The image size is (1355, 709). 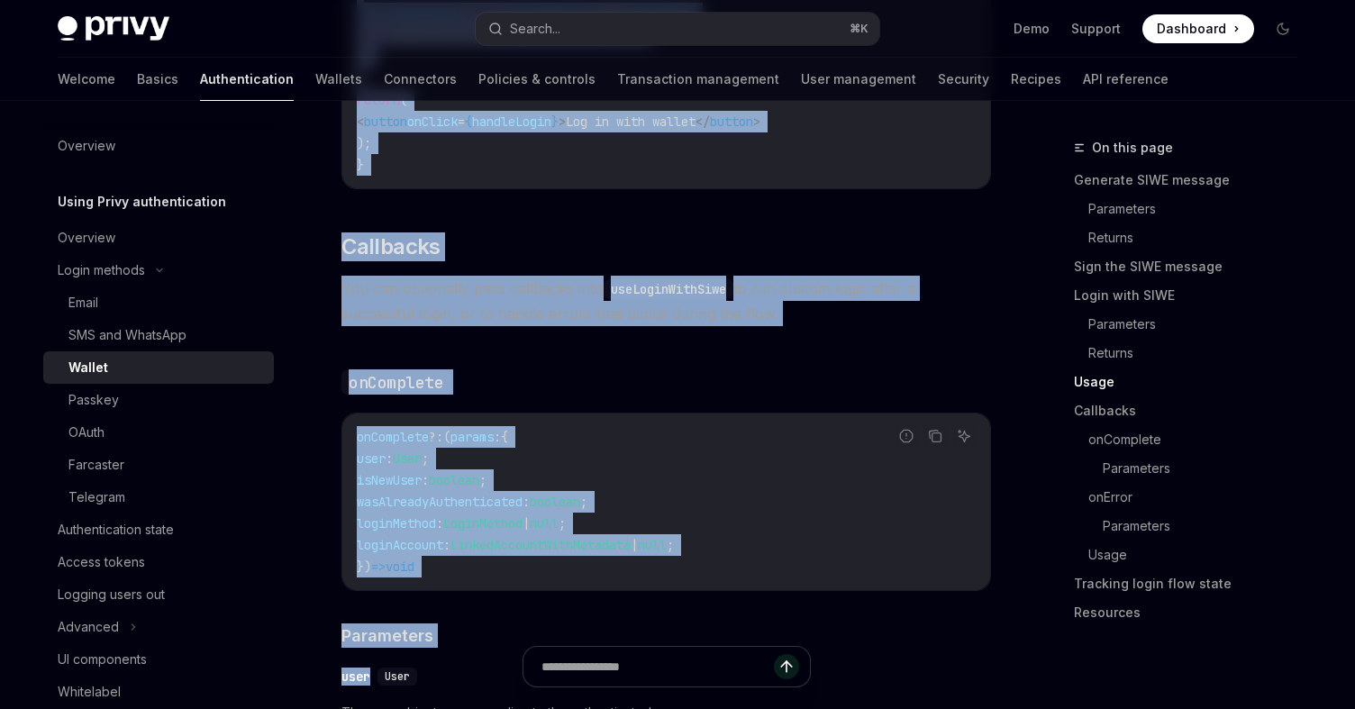 What do you see at coordinates (906, 436) in the screenshot?
I see `button: Report incorrect code` at bounding box center [906, 436].